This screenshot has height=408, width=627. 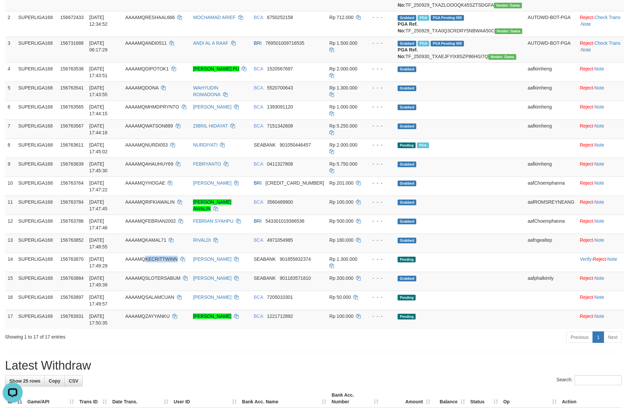 What do you see at coordinates (448, 43) in the screenshot?
I see `span: PGA Pending` at bounding box center [448, 43].